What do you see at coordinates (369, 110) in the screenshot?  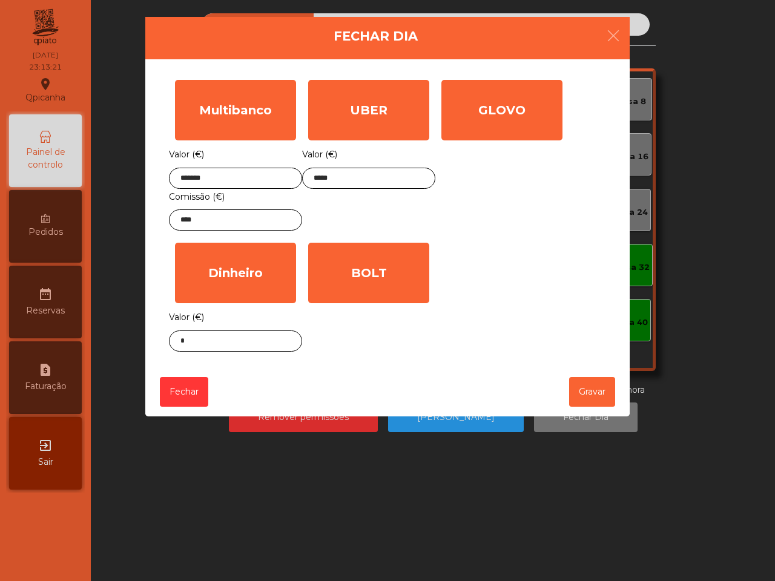 I see `div: UBER` at bounding box center [369, 110].